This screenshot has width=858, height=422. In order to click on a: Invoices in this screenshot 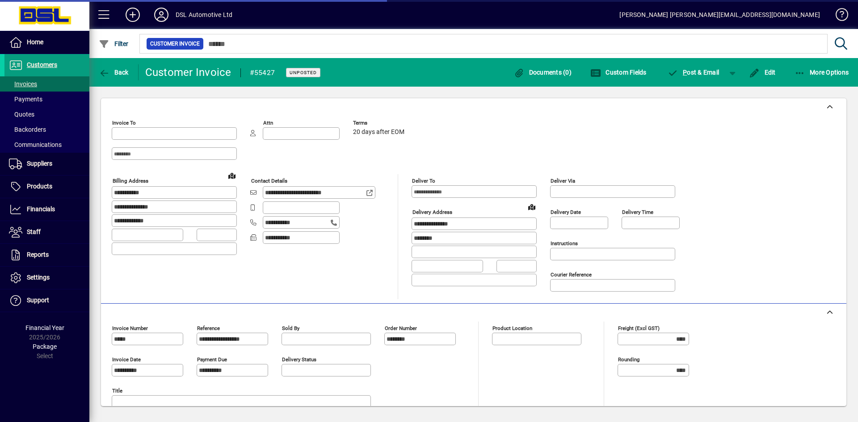, I will do `click(47, 84)`.